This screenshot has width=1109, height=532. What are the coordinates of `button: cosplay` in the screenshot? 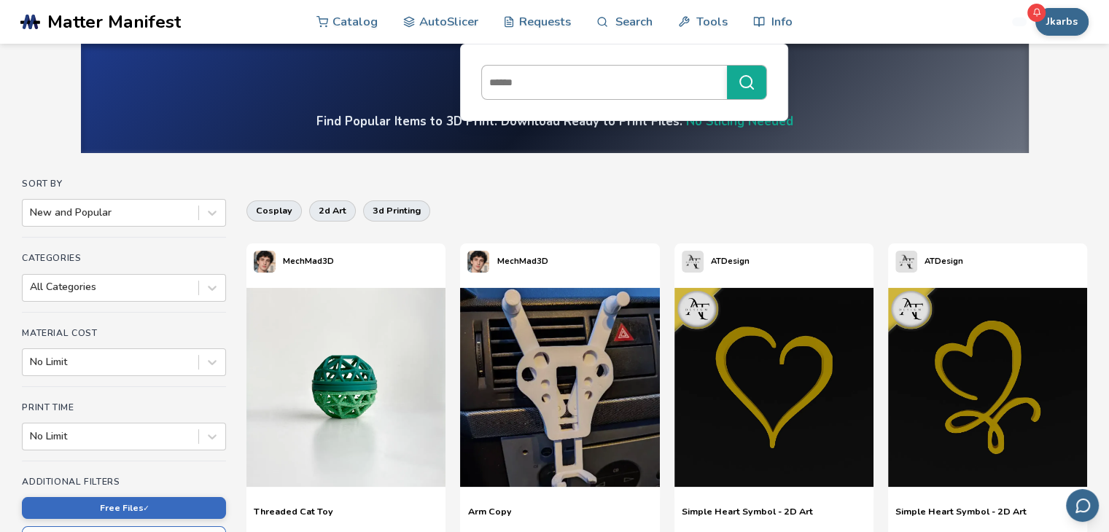 It's located at (274, 211).